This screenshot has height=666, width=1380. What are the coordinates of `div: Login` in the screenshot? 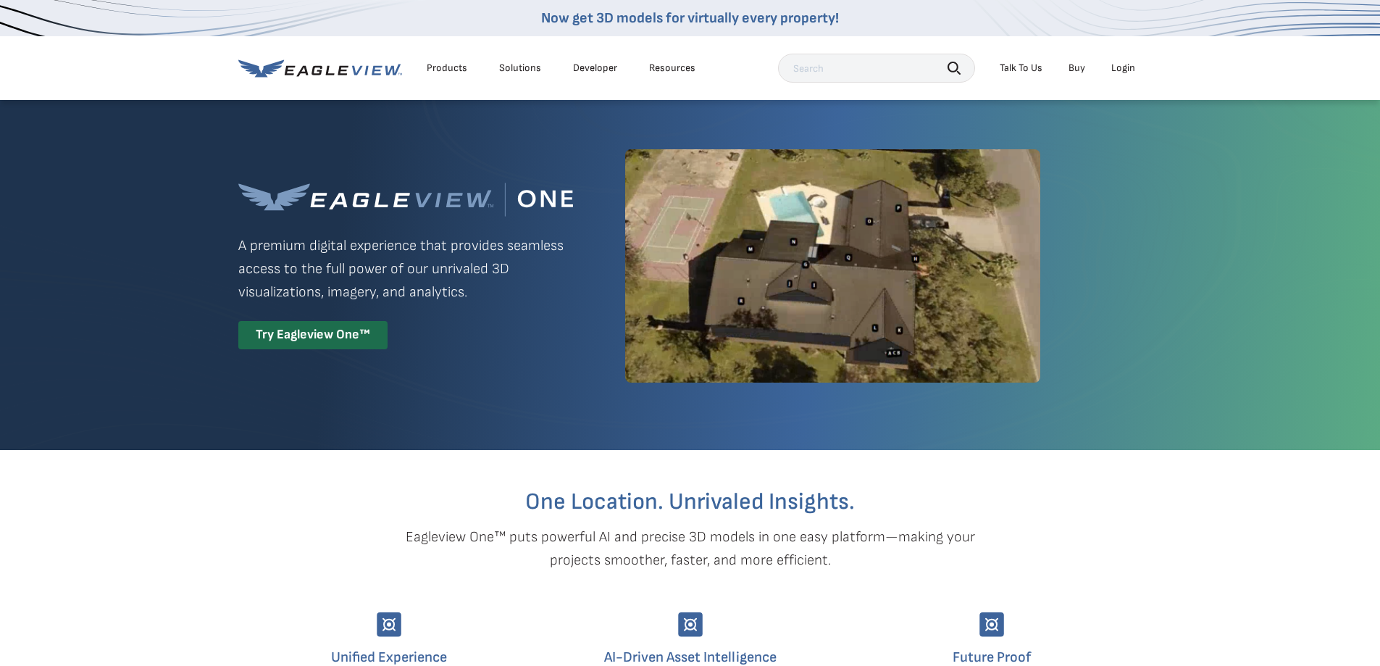 It's located at (1123, 68).